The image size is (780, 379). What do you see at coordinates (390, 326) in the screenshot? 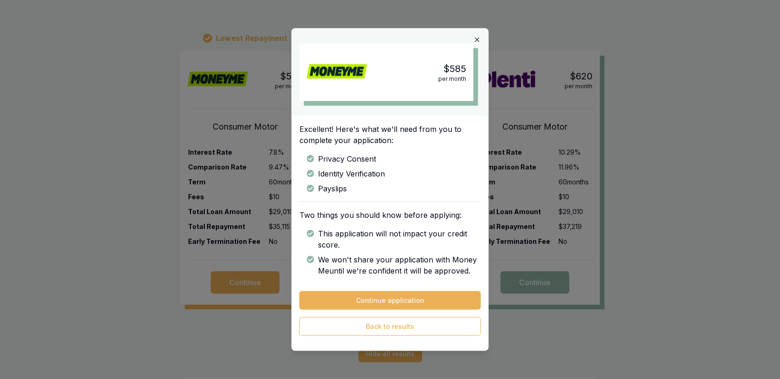
I see `button: Back to results` at bounding box center [390, 326].